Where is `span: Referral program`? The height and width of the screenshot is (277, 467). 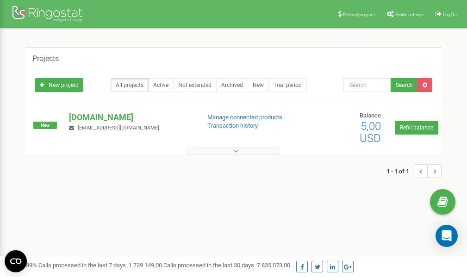
span: Referral program is located at coordinates (359, 14).